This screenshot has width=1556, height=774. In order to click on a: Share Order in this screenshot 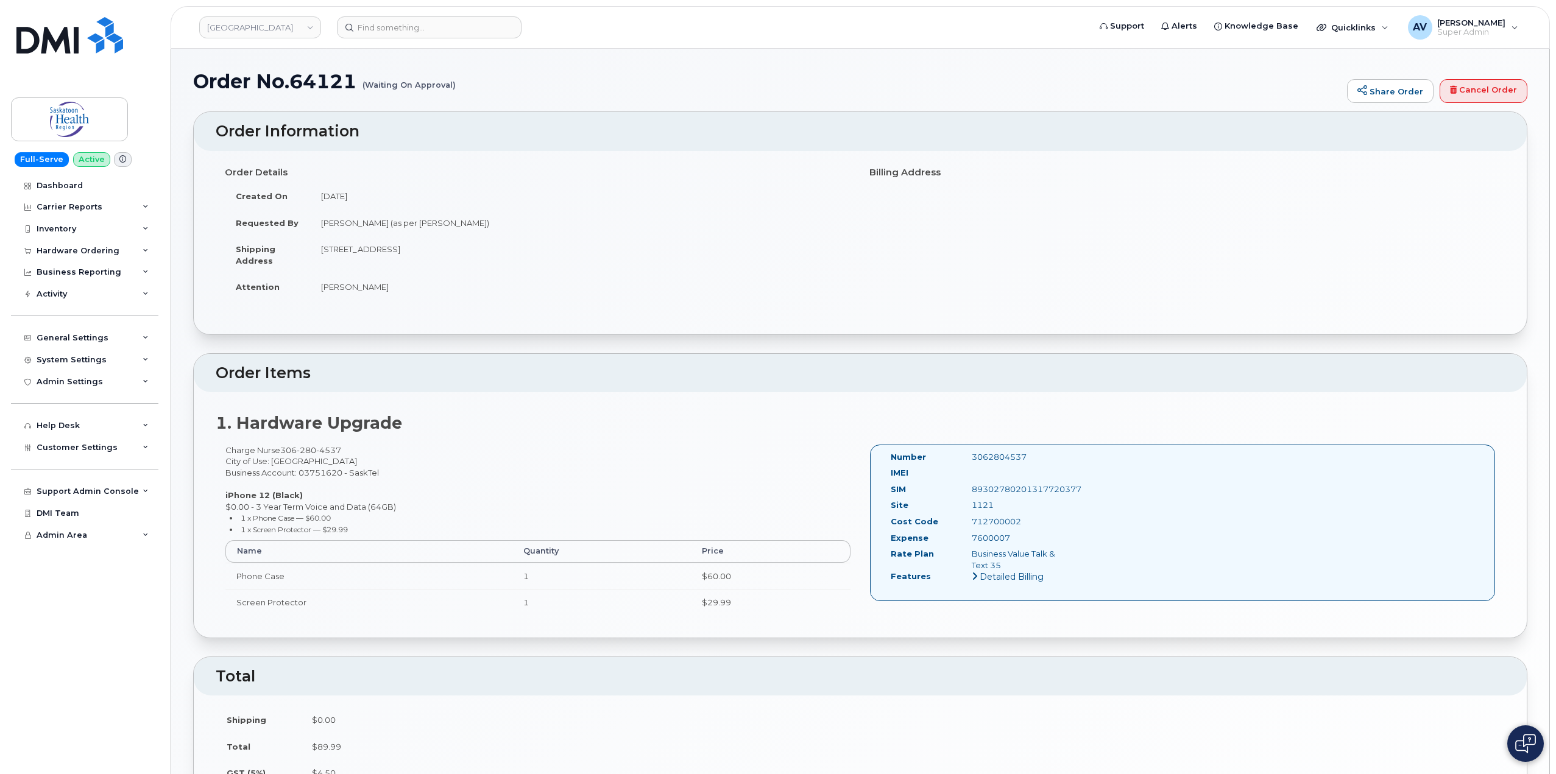, I will do `click(1390, 91)`.